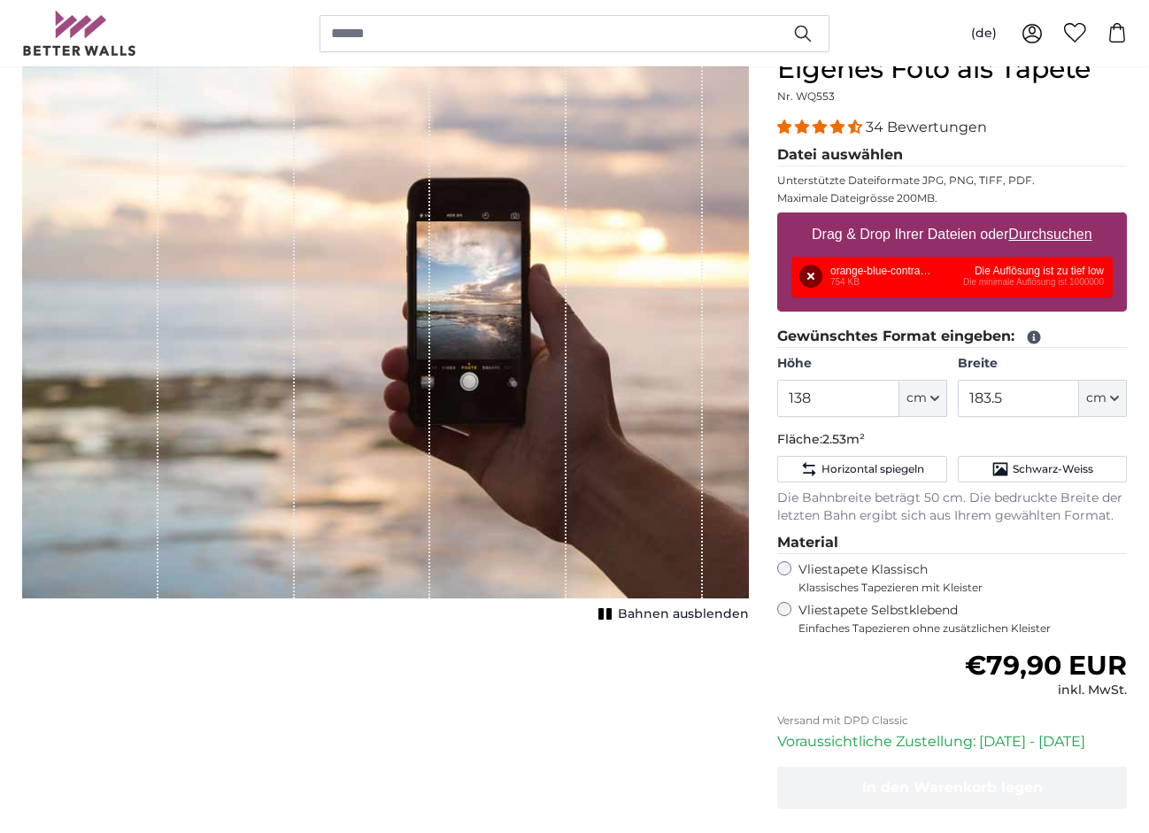  I want to click on div: 1 of 1, so click(385, 340).